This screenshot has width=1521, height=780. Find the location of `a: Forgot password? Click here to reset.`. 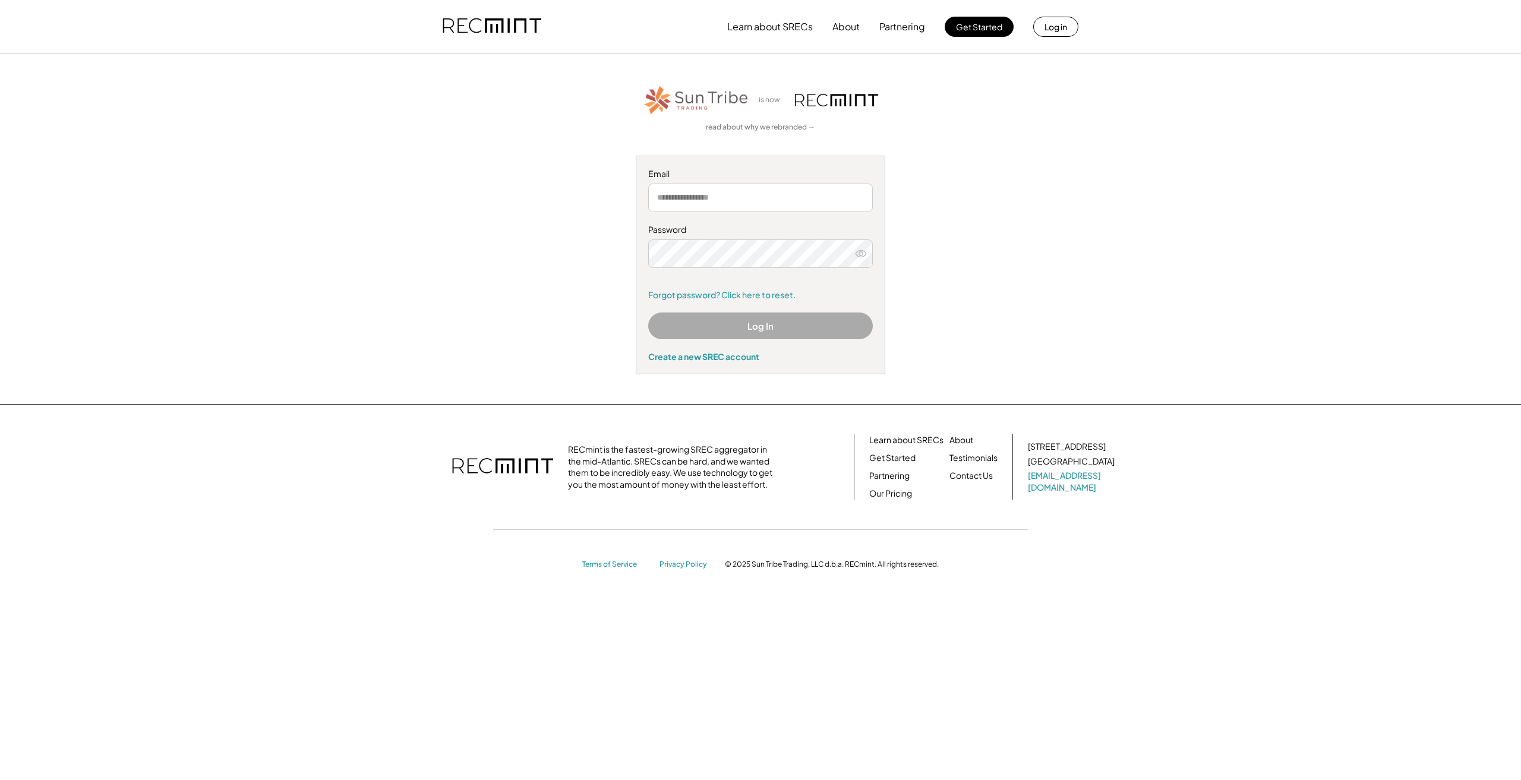

a: Forgot password? Click here to reset. is located at coordinates (760, 295).